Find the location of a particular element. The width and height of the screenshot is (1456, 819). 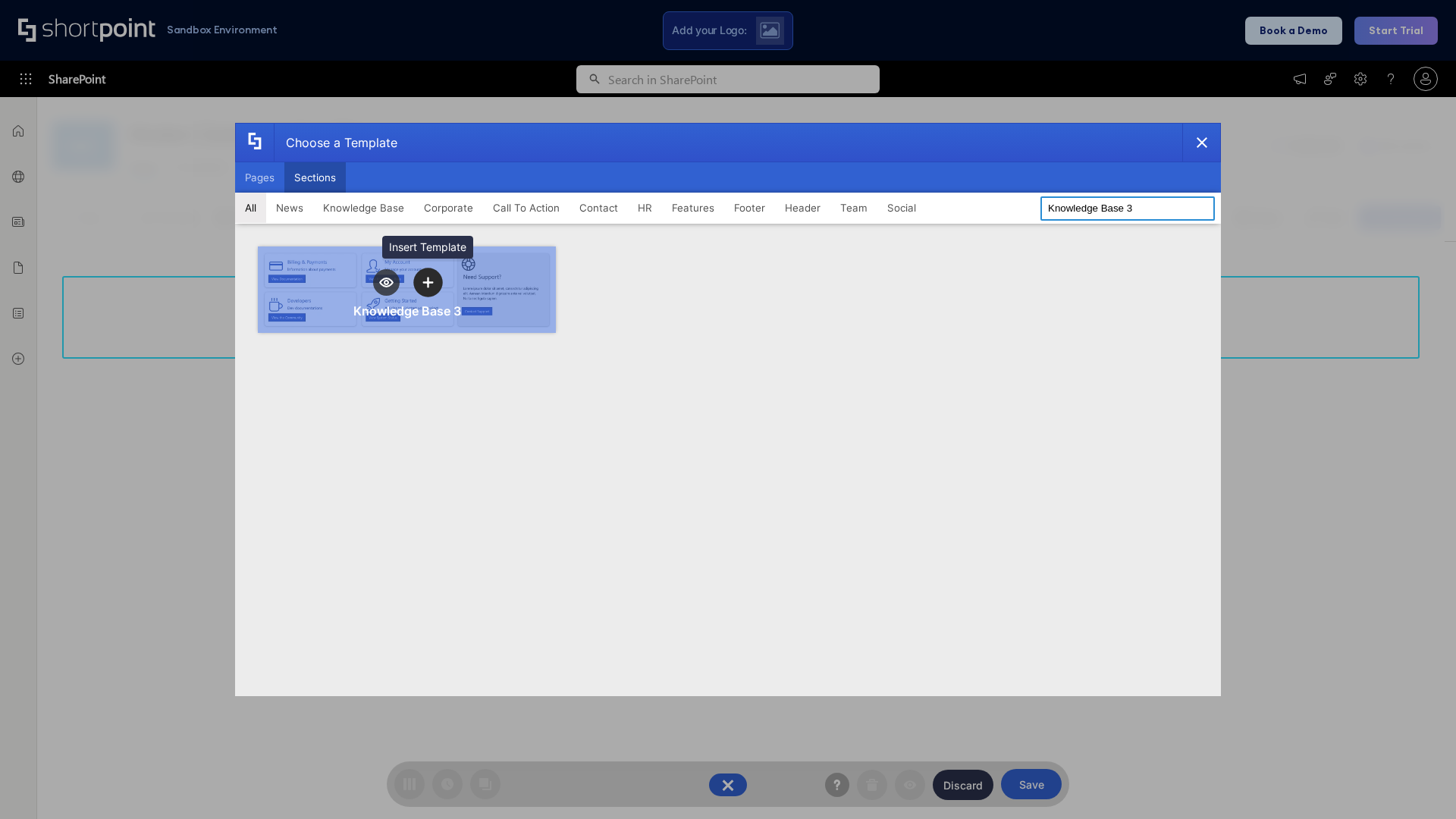

div: Chat Widget is located at coordinates (1418, 782).